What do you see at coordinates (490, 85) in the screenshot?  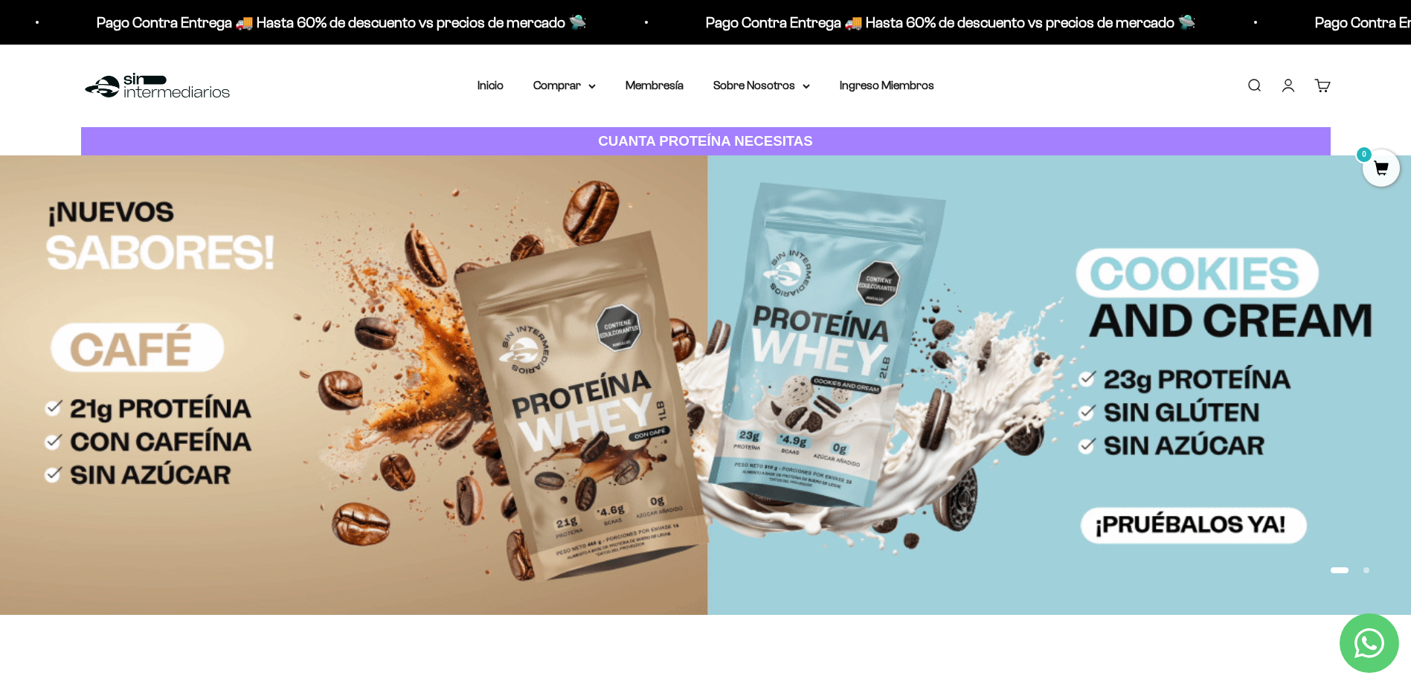 I see `a: Inicio` at bounding box center [490, 85].